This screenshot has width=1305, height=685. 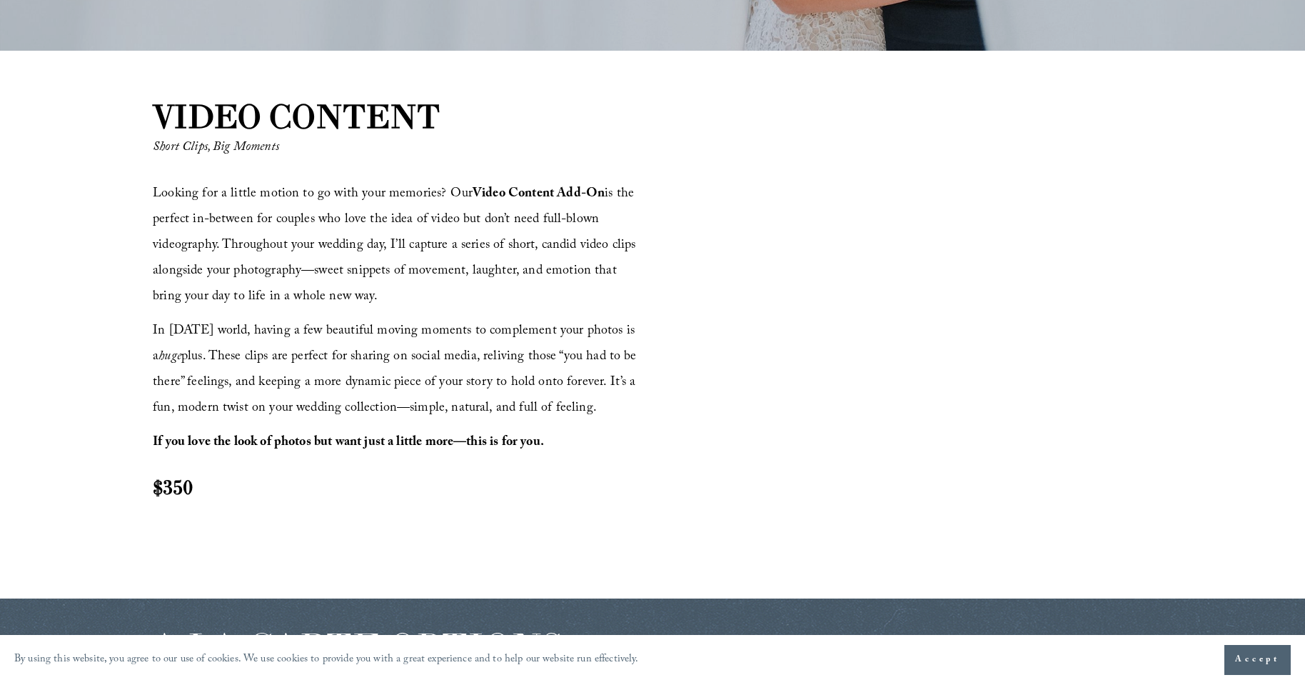 I want to click on em: Short Clips, Big Moments, so click(x=216, y=148).